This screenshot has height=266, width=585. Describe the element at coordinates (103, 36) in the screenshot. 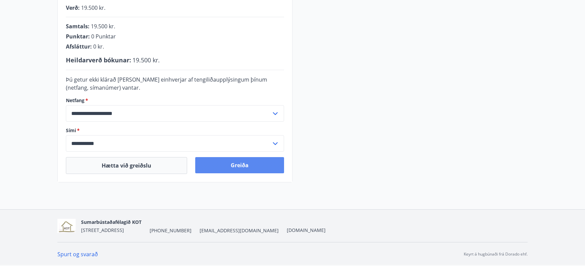

I see `span: 0 Punktar` at that location.